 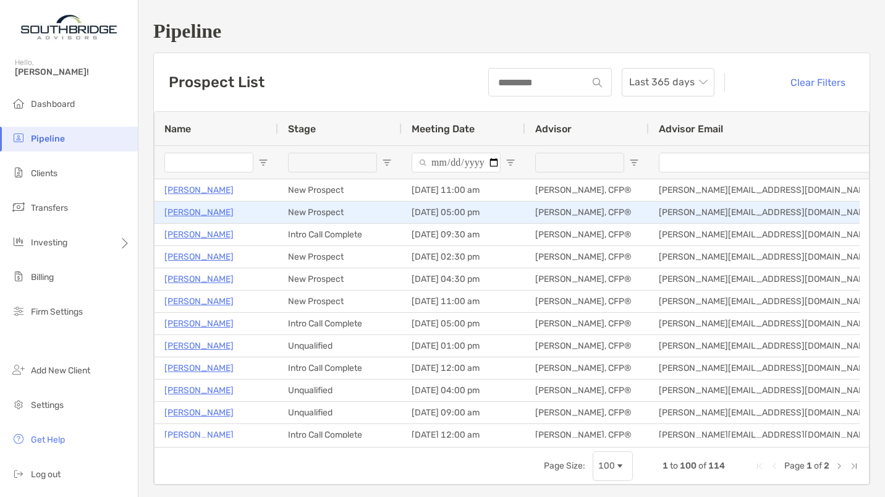 What do you see at coordinates (612, 466) in the screenshot?
I see `div: Page Size` at bounding box center [612, 466].